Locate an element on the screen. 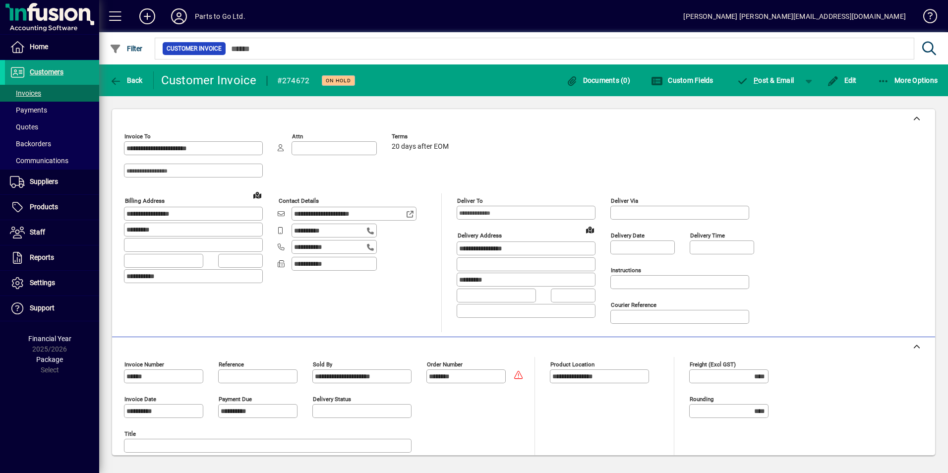 This screenshot has width=948, height=473. mat-label: Invoice To is located at coordinates (137, 136).